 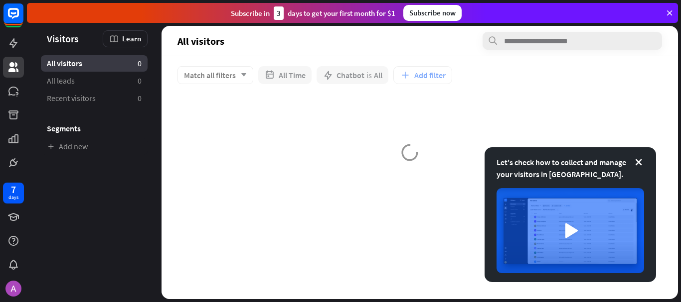 I want to click on div: days, so click(x=13, y=198).